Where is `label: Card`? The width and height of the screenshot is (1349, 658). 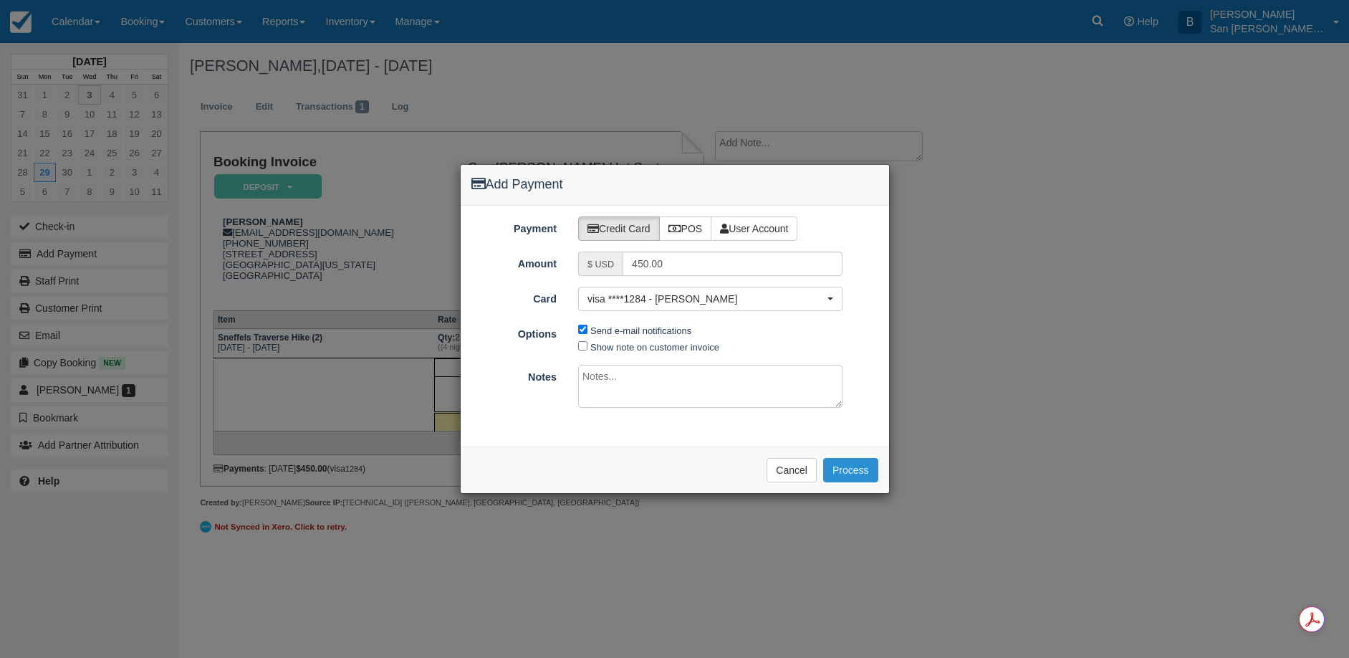
label: Card is located at coordinates (515, 297).